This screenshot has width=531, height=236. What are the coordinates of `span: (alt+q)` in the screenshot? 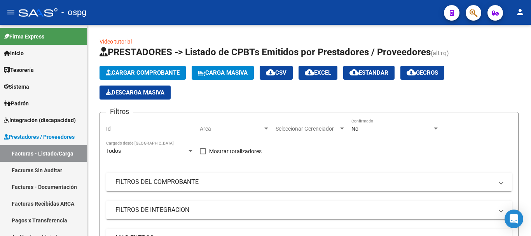 It's located at (439, 53).